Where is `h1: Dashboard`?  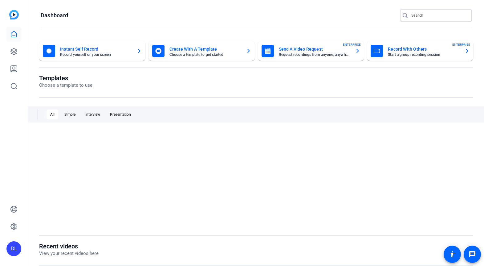 h1: Dashboard is located at coordinates (54, 15).